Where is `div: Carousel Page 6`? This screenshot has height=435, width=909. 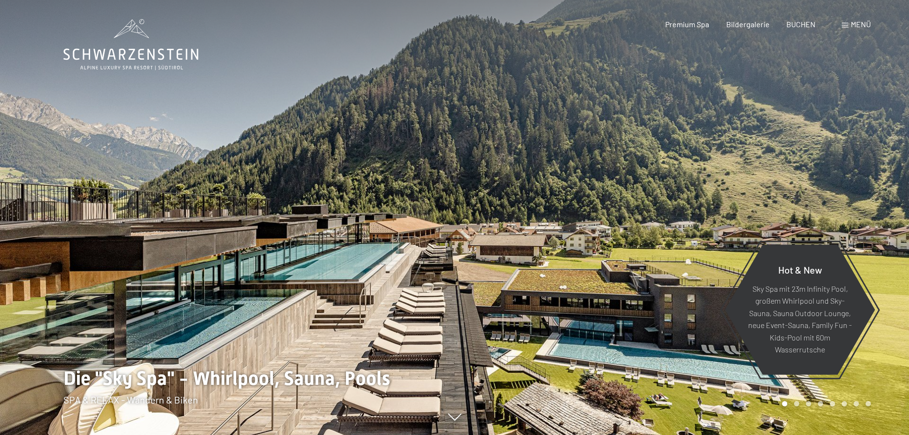
div: Carousel Page 6 is located at coordinates (844, 403).